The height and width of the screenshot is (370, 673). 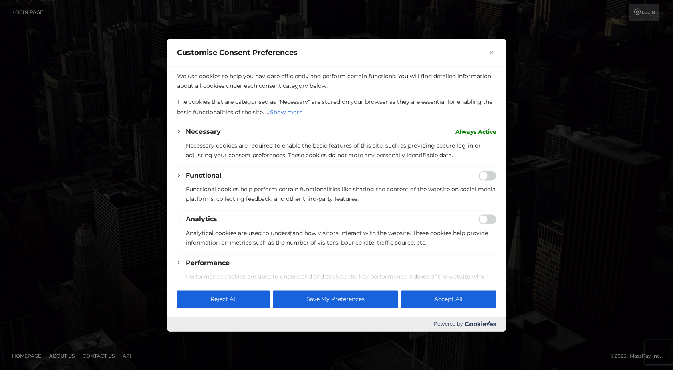 What do you see at coordinates (203, 175) in the screenshot?
I see `button: Functional` at bounding box center [203, 175].